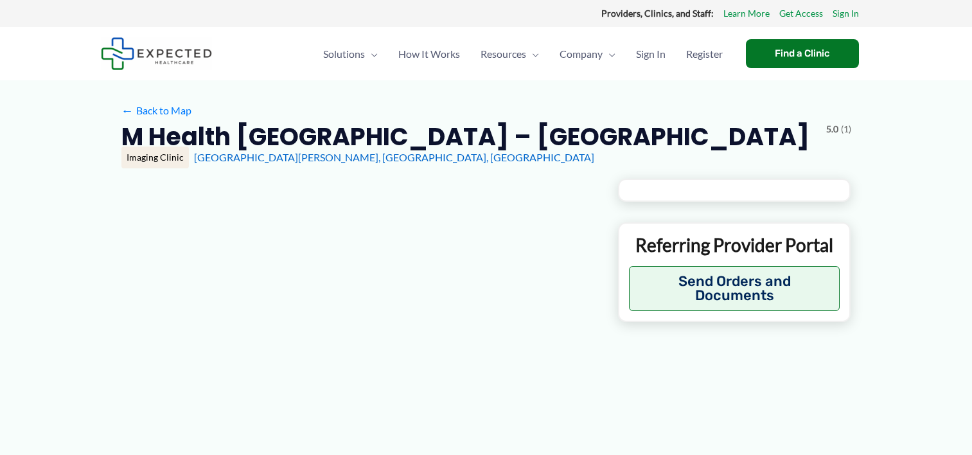 This screenshot has width=972, height=455. What do you see at coordinates (523, 54) in the screenshot?
I see `nav: Primary Site Navigation` at bounding box center [523, 54].